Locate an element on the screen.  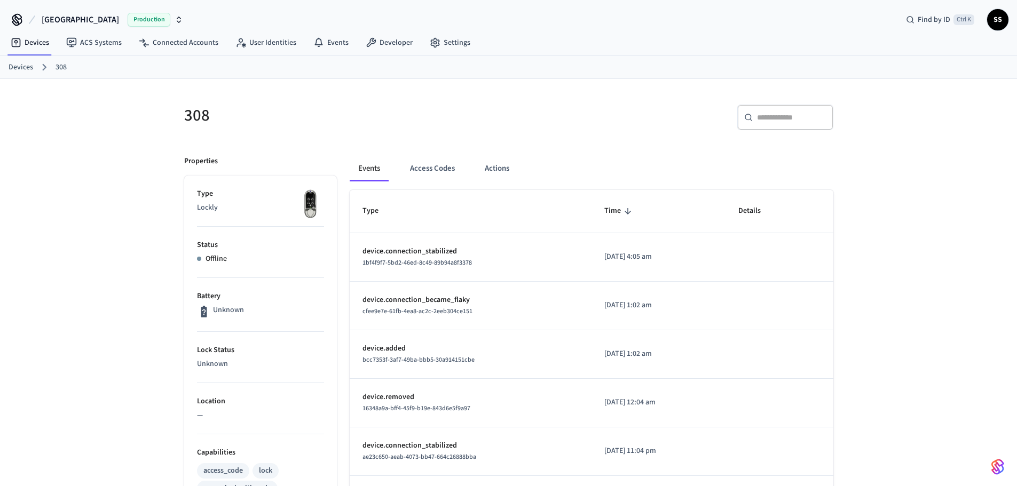
span: 1bf4f9f7-5bd2-46ed-8c49-89b94a8f3378 is located at coordinates (417, 263).